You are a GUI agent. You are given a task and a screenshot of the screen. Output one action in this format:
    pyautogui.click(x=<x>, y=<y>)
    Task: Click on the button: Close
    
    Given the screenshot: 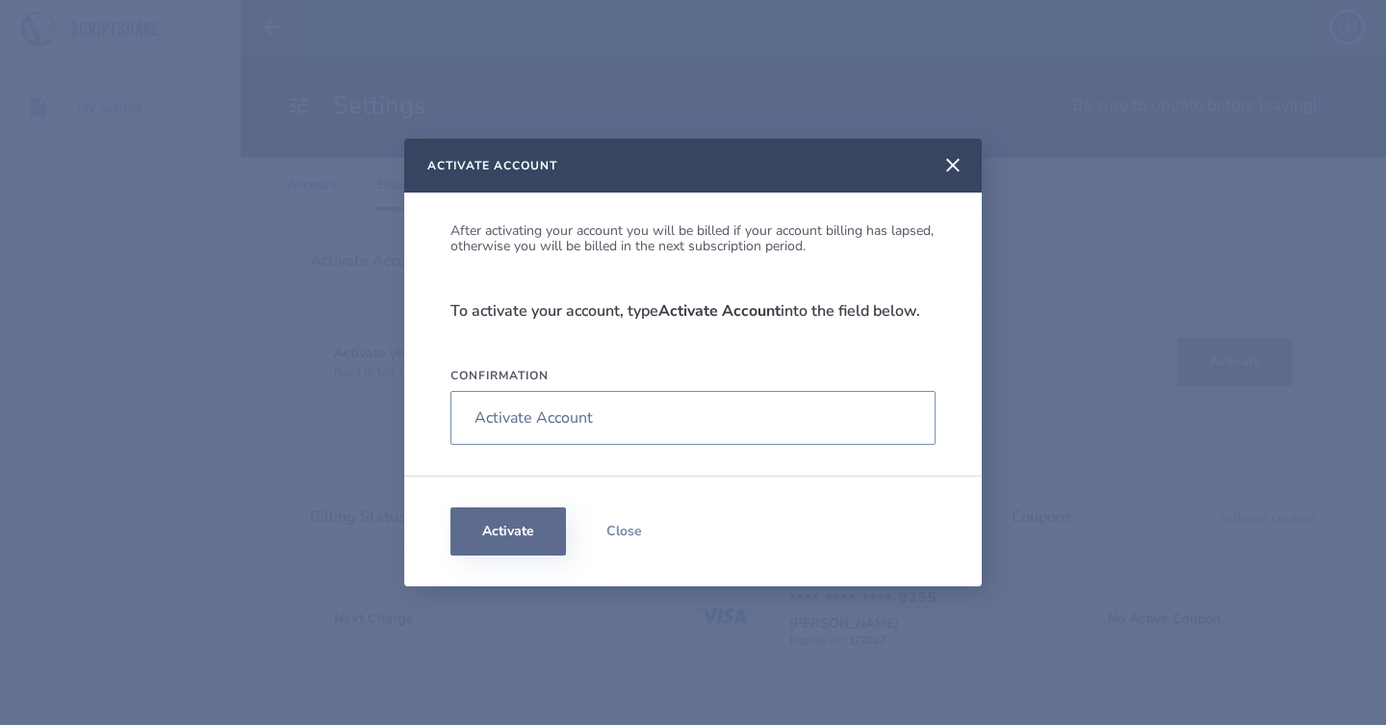 What is the action you would take?
    pyautogui.click(x=624, y=531)
    